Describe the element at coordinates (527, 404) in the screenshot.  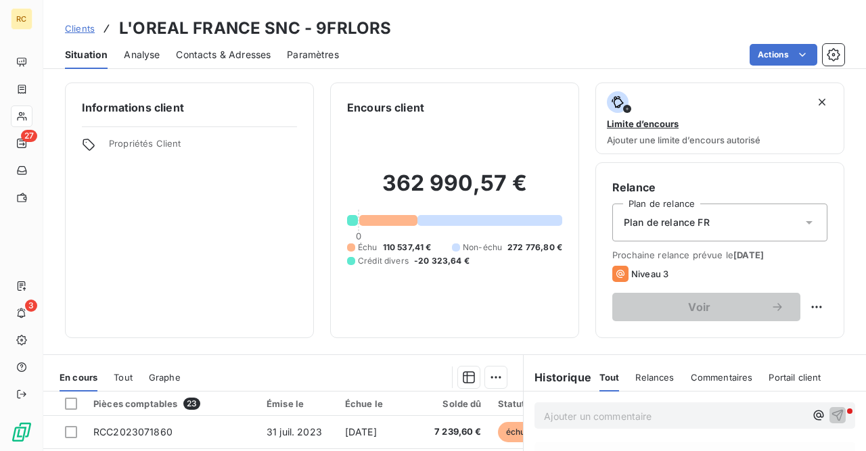
I see `div: Statut` at that location.